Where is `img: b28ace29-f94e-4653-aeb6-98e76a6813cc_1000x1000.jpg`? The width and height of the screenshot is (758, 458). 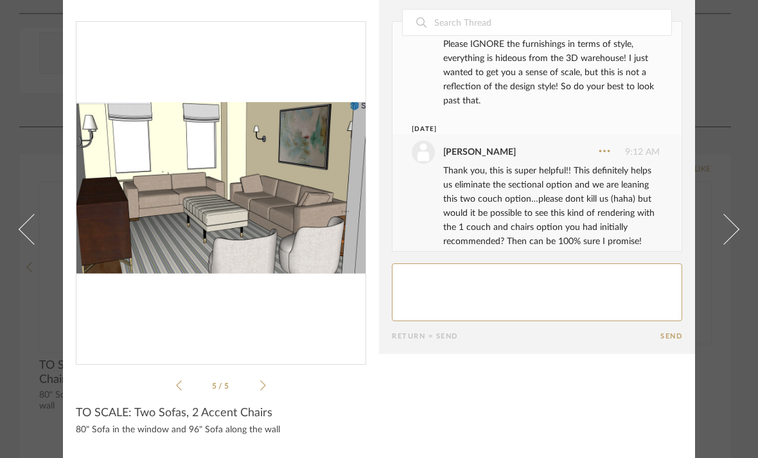
img: b28ace29-f94e-4653-aeb6-98e76a6813cc_1000x1000.jpg is located at coordinates (221, 188).